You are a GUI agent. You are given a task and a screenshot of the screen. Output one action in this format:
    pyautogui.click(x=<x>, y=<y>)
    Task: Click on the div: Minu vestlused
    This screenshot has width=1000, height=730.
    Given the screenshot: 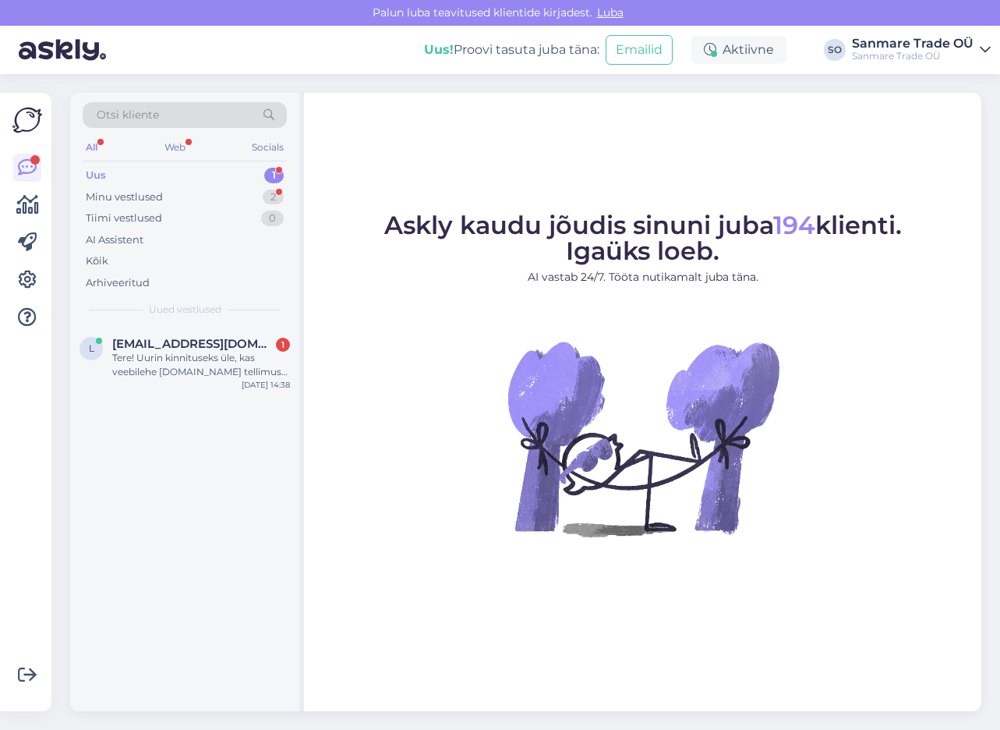 What is the action you would take?
    pyautogui.click(x=124, y=197)
    